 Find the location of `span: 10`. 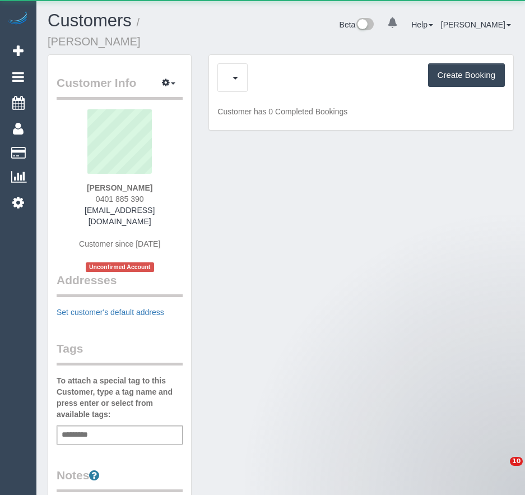

span: 10 is located at coordinates (516, 461).